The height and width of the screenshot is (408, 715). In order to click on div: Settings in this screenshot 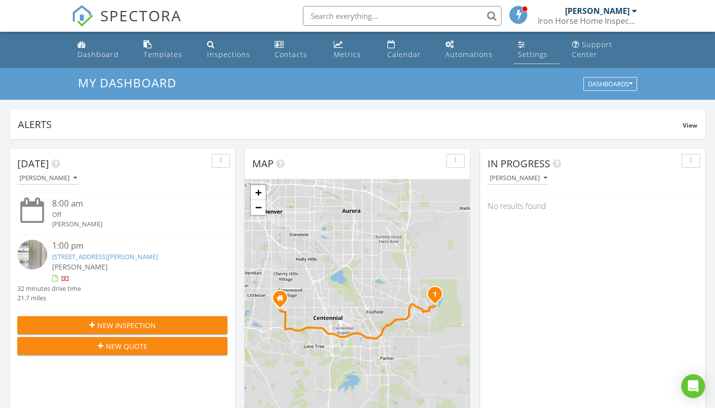, I will do `click(533, 54)`.